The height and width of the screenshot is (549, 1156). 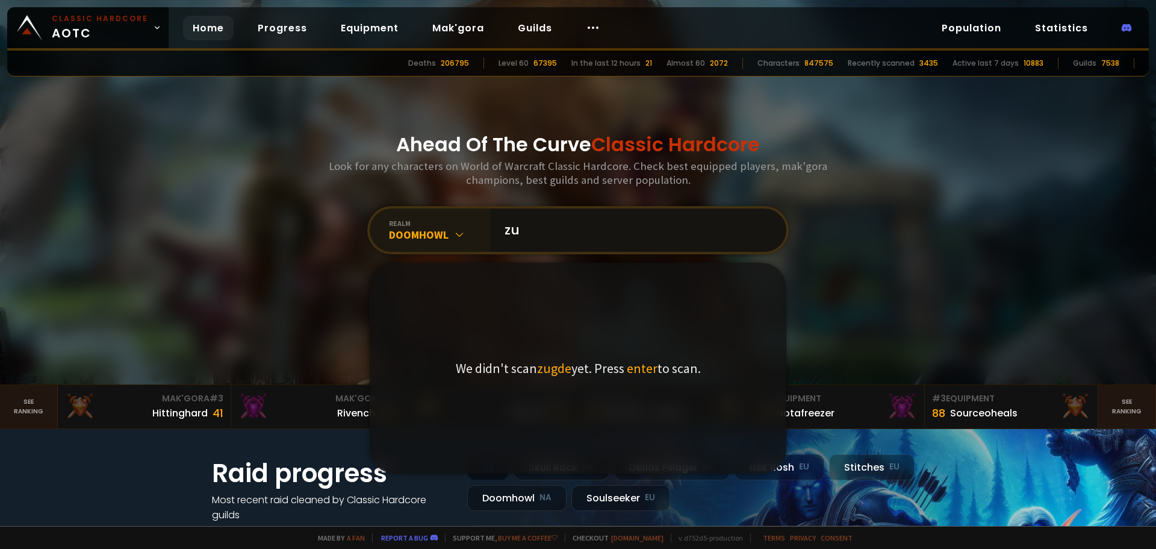 I want to click on h1: Ahead Of The Curve, so click(x=578, y=145).